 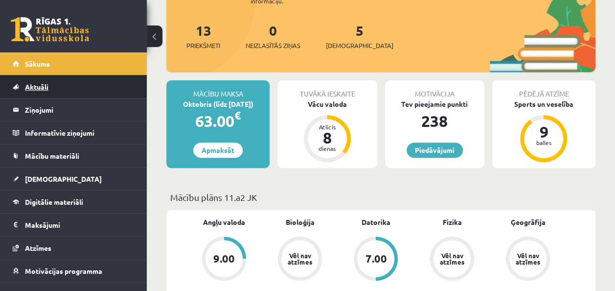 What do you see at coordinates (50, 29) in the screenshot?
I see `a: Rīgas 1. Tālmācības vidusskola` at bounding box center [50, 29].